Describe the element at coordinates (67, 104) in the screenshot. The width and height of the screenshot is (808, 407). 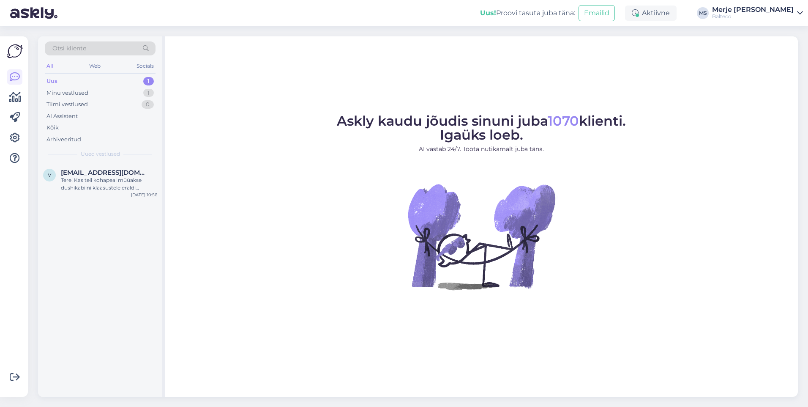
I see `div: Tiimi vestlused` at that location.